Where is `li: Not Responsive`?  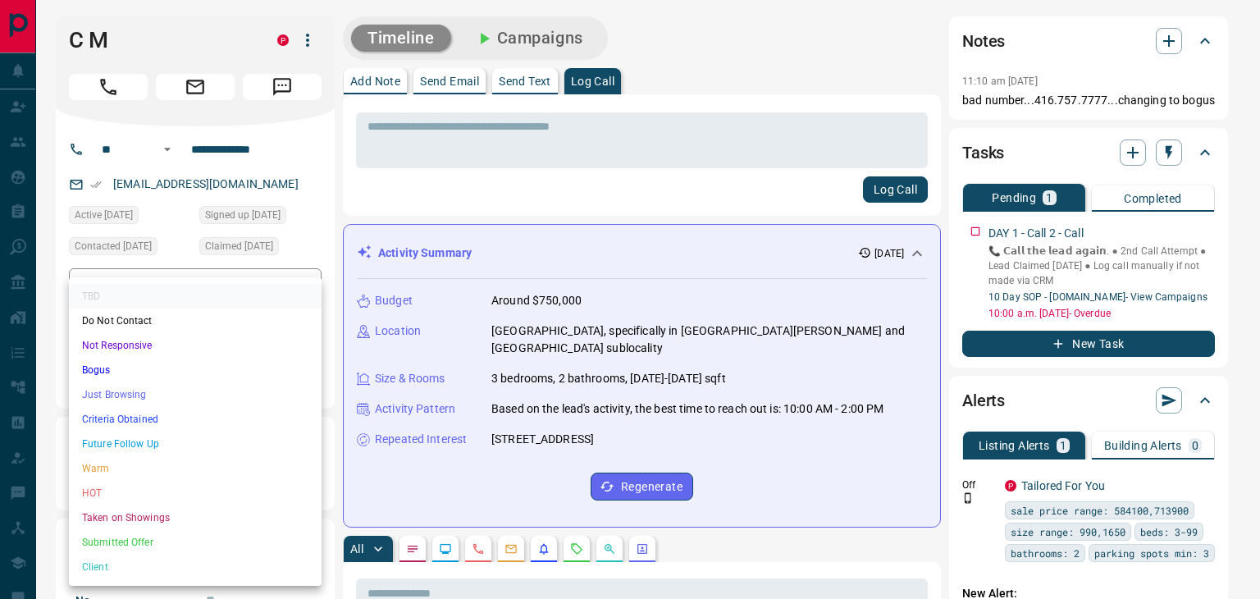 li: Not Responsive is located at coordinates (195, 345).